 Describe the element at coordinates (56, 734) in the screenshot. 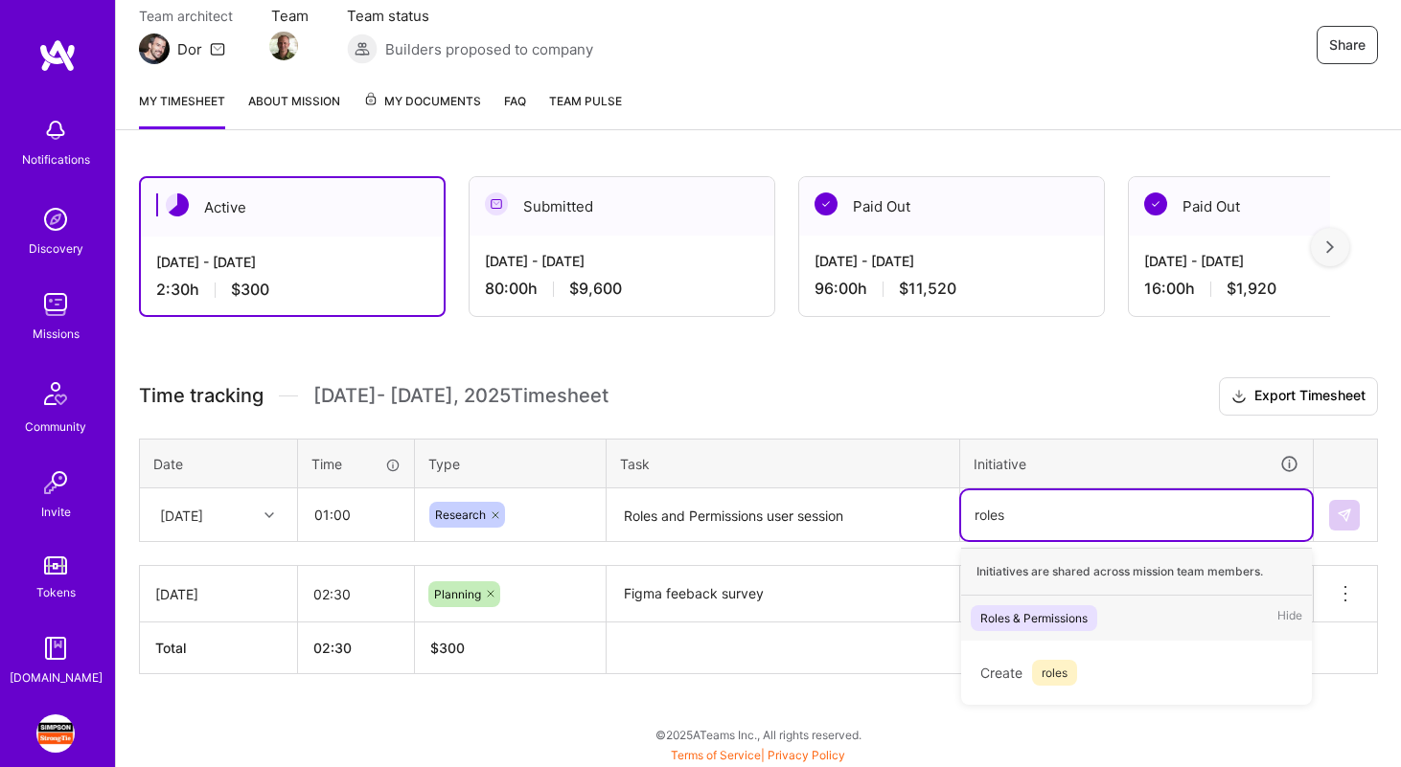

I see `a: Simpson Strong-Tie: General Design` at that location.